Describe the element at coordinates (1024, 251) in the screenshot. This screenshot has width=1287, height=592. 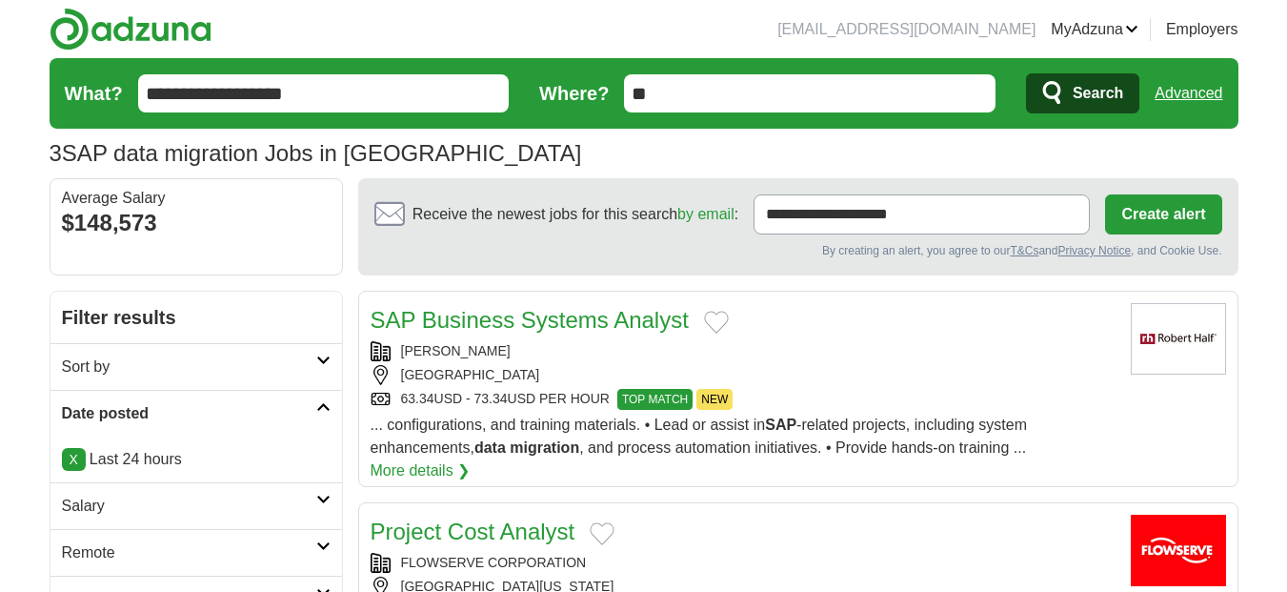
I see `a: T&Cs` at that location.